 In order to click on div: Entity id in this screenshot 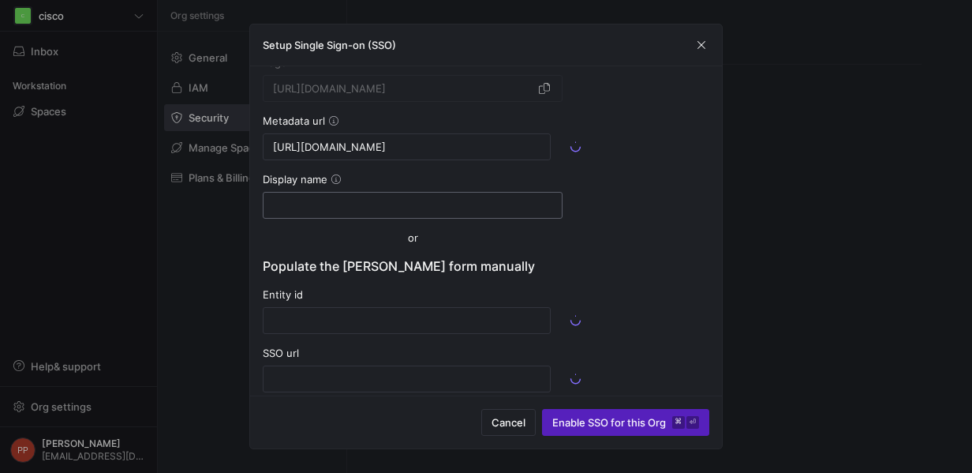, I will do `click(413, 294)`.